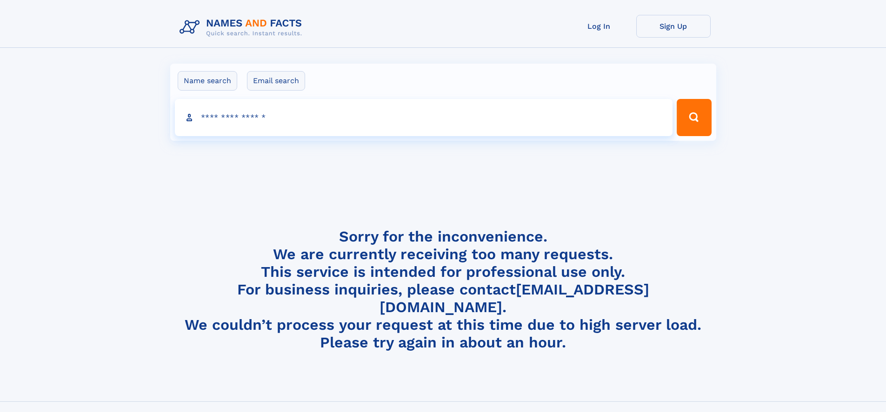  I want to click on h4: Sorry for the inconvenience. We are currently receiving too many requests. This service is intend..., so click(443, 290).